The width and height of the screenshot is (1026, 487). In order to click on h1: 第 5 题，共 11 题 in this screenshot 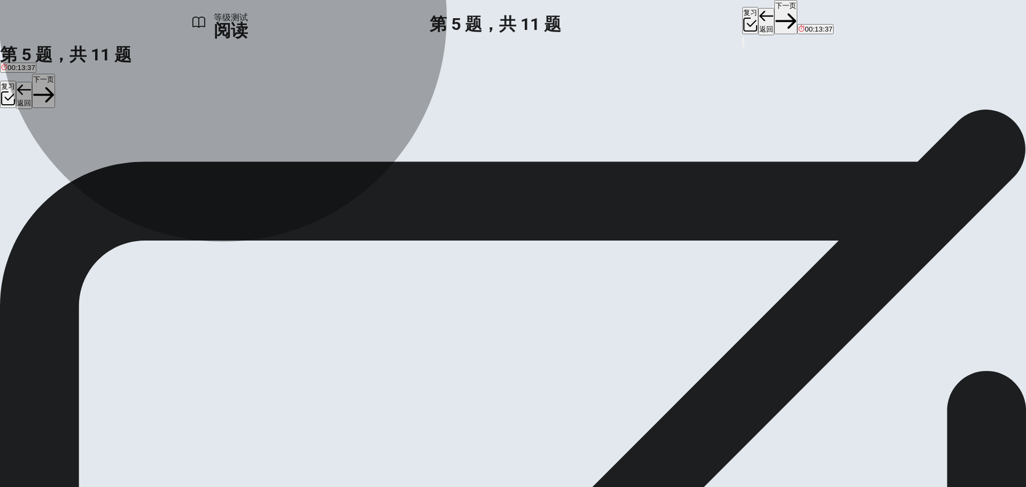, I will do `click(495, 24)`.